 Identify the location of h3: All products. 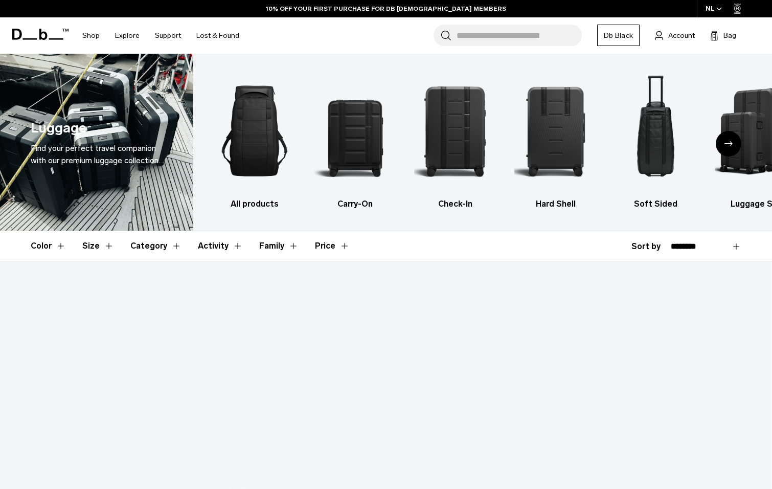
(255, 204).